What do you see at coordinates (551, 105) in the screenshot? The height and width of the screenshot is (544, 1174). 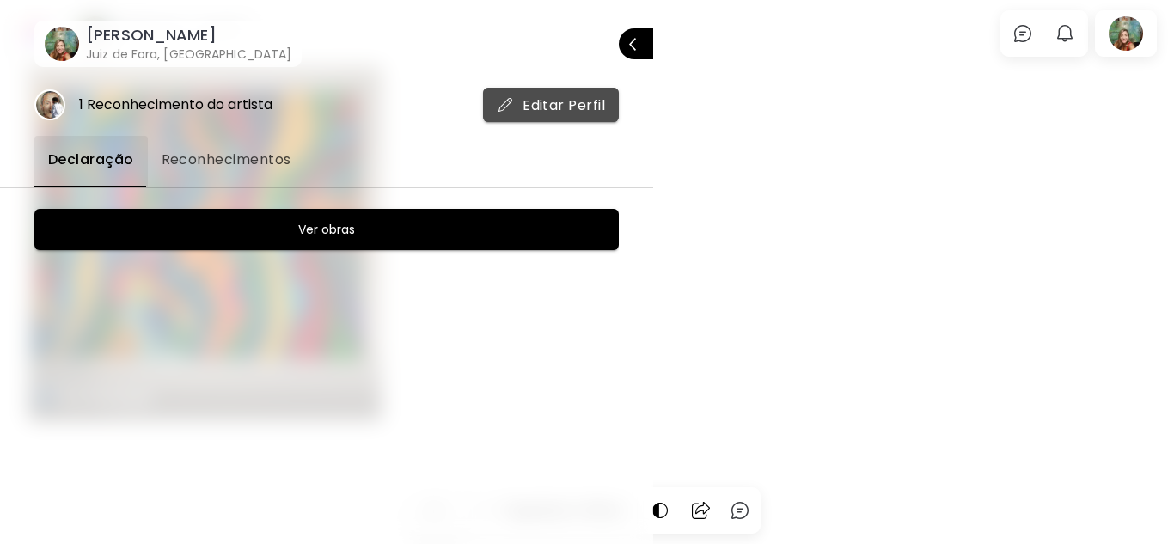 I see `button: mailEditar Perfil` at bounding box center [551, 105].